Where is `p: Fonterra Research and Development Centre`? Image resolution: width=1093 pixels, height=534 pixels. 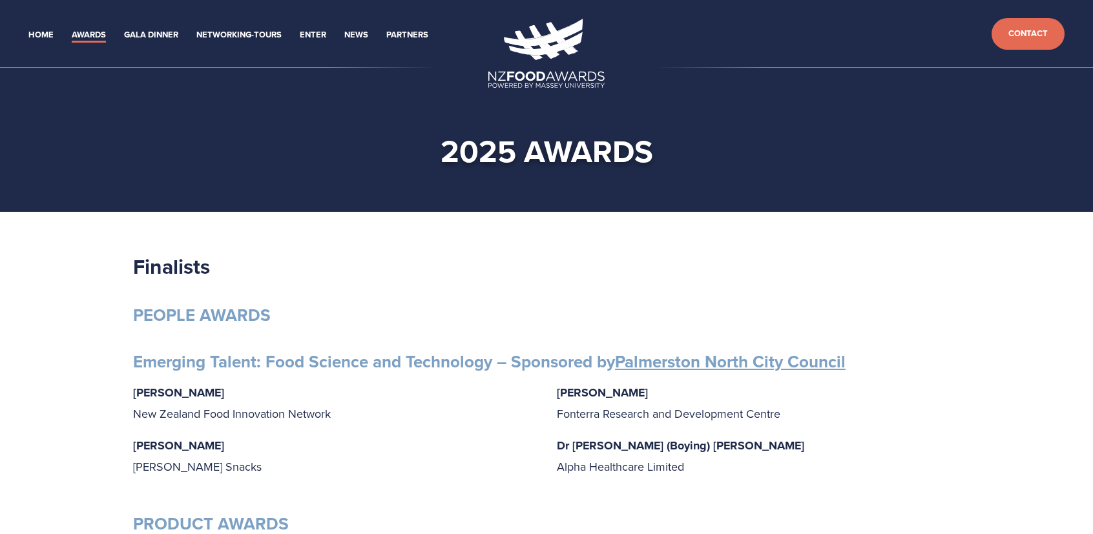
p: Fonterra Research and Development Centre is located at coordinates (758, 403).